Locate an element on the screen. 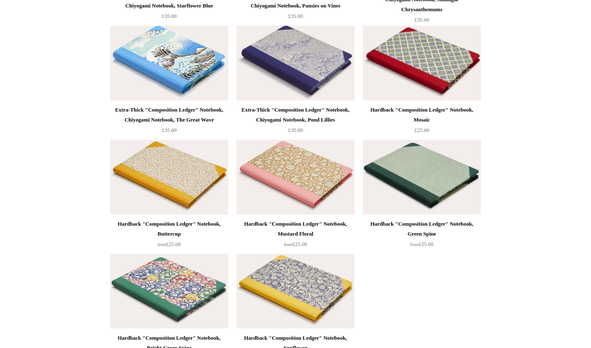  img: Hardback "Composition Ledger" Notebook, Mustard Floral is located at coordinates (295, 177).